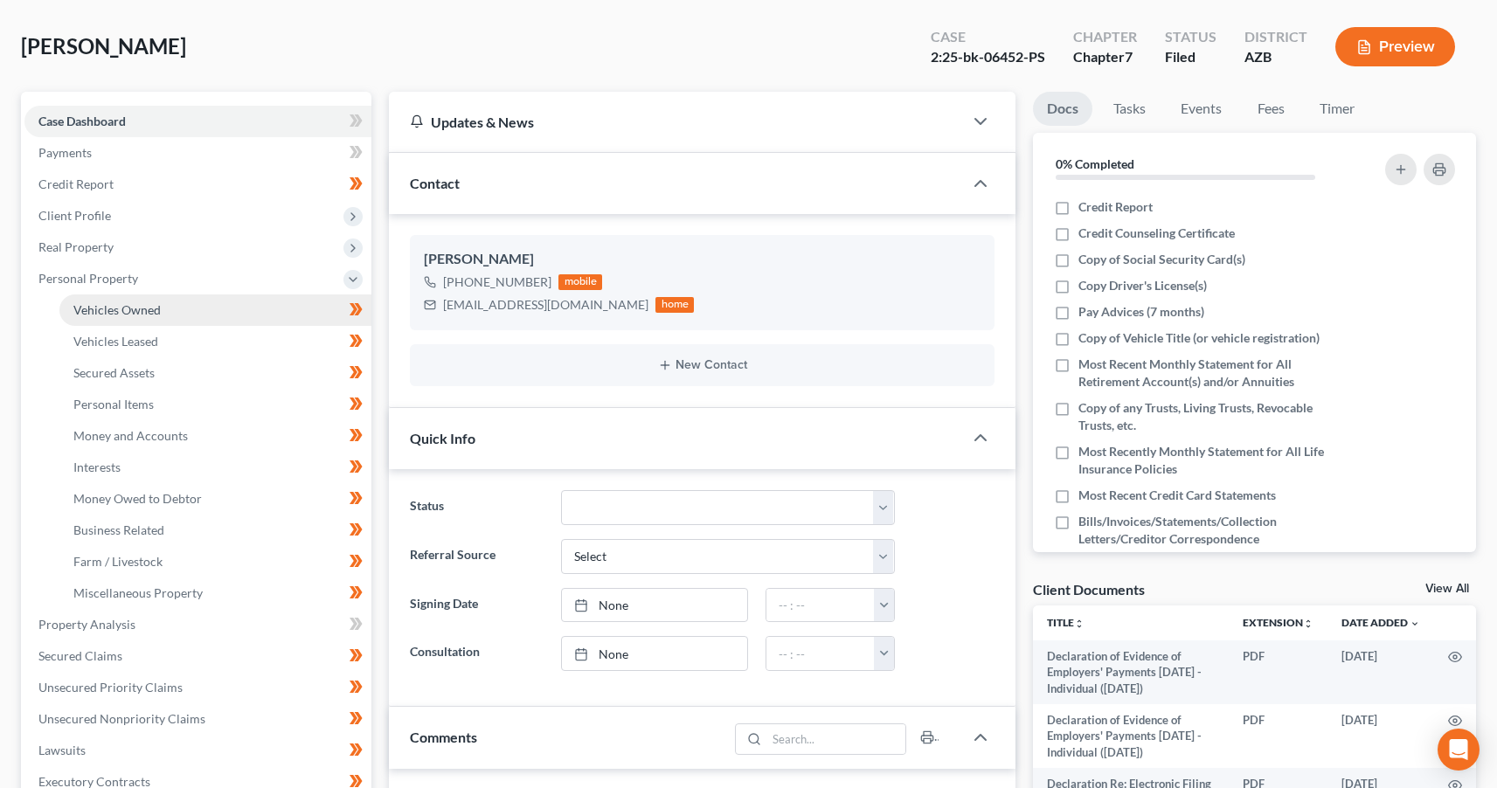 This screenshot has height=788, width=1497. What do you see at coordinates (702, 365) in the screenshot?
I see `button: New Contact` at bounding box center [702, 365].